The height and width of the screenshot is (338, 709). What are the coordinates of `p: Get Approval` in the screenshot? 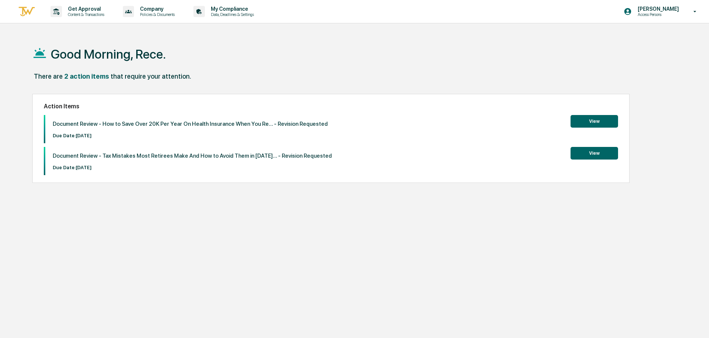 It's located at (85, 9).